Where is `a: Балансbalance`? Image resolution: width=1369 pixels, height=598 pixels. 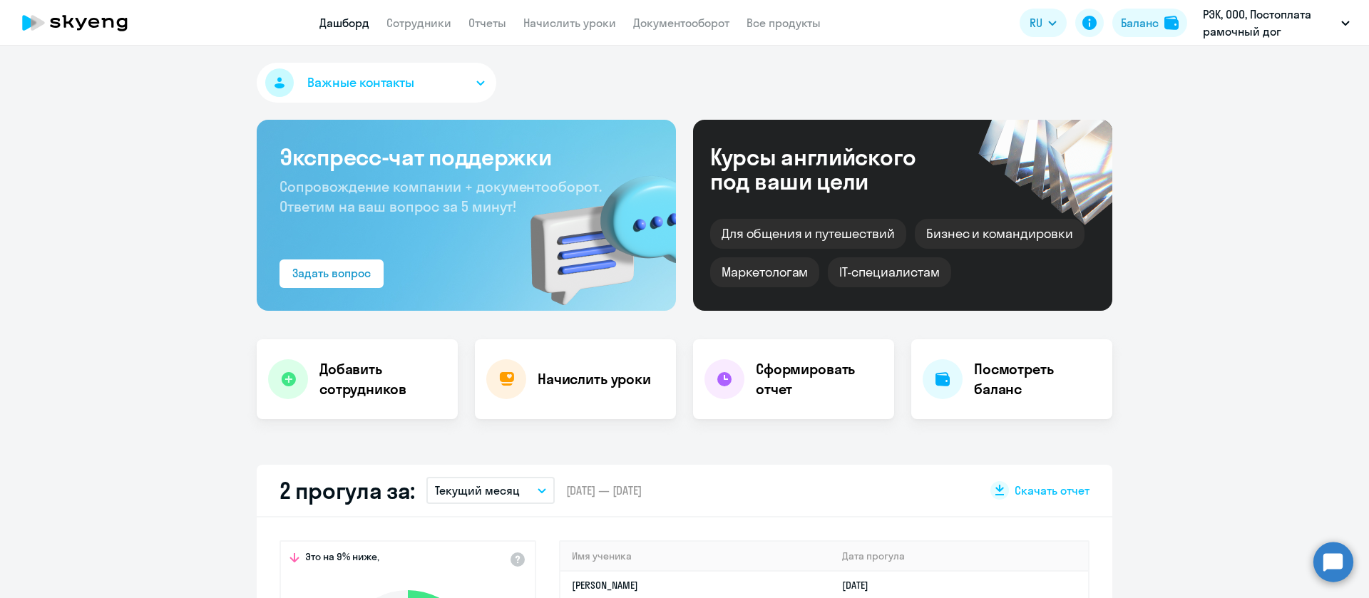 a: Балансbalance is located at coordinates (1149, 23).